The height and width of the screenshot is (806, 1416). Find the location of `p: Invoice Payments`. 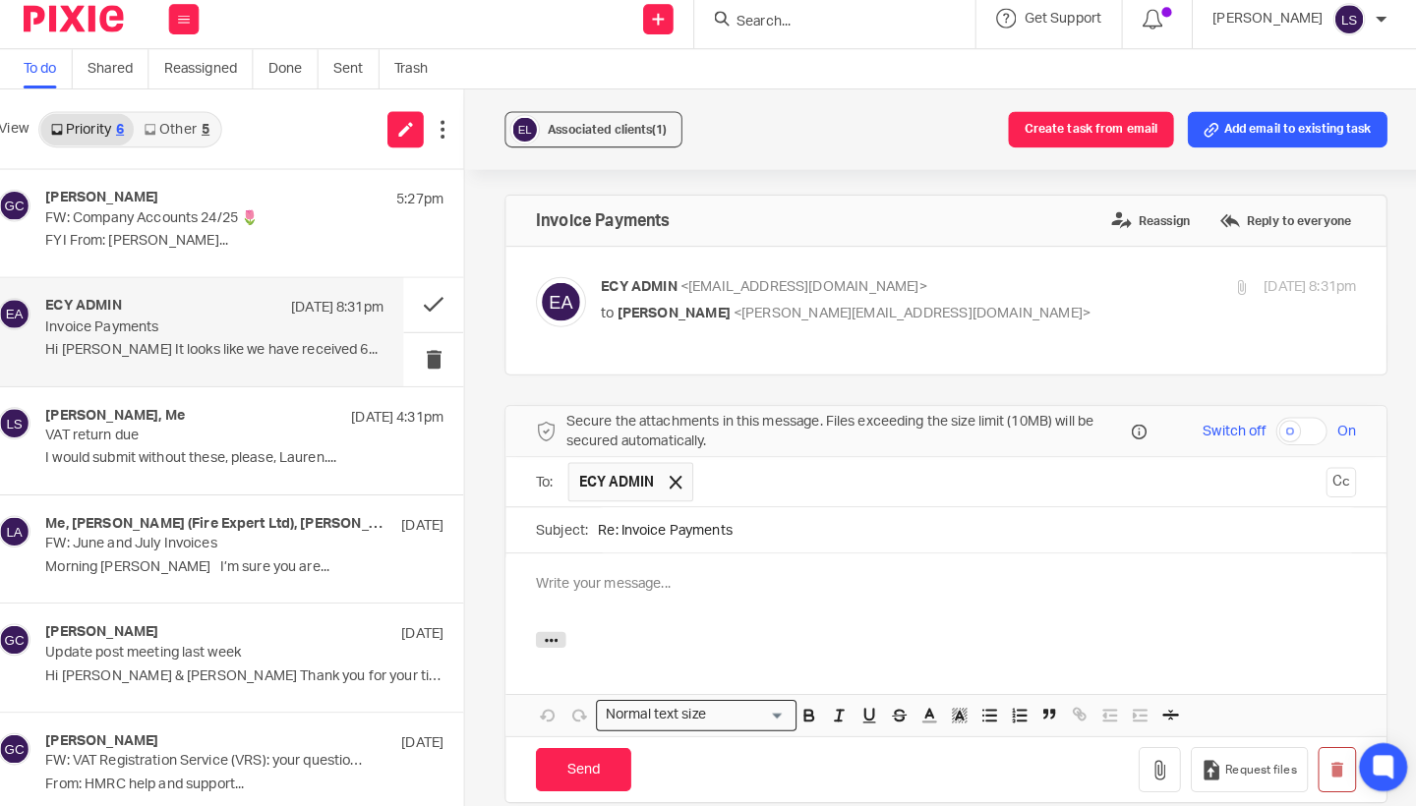

p: Invoice Payments is located at coordinates (194, 331).